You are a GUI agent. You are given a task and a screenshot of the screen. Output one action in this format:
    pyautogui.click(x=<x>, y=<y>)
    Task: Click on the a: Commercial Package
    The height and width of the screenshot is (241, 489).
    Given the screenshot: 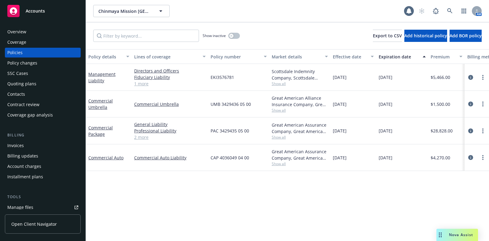 What is the action you would take?
    pyautogui.click(x=101, y=131)
    